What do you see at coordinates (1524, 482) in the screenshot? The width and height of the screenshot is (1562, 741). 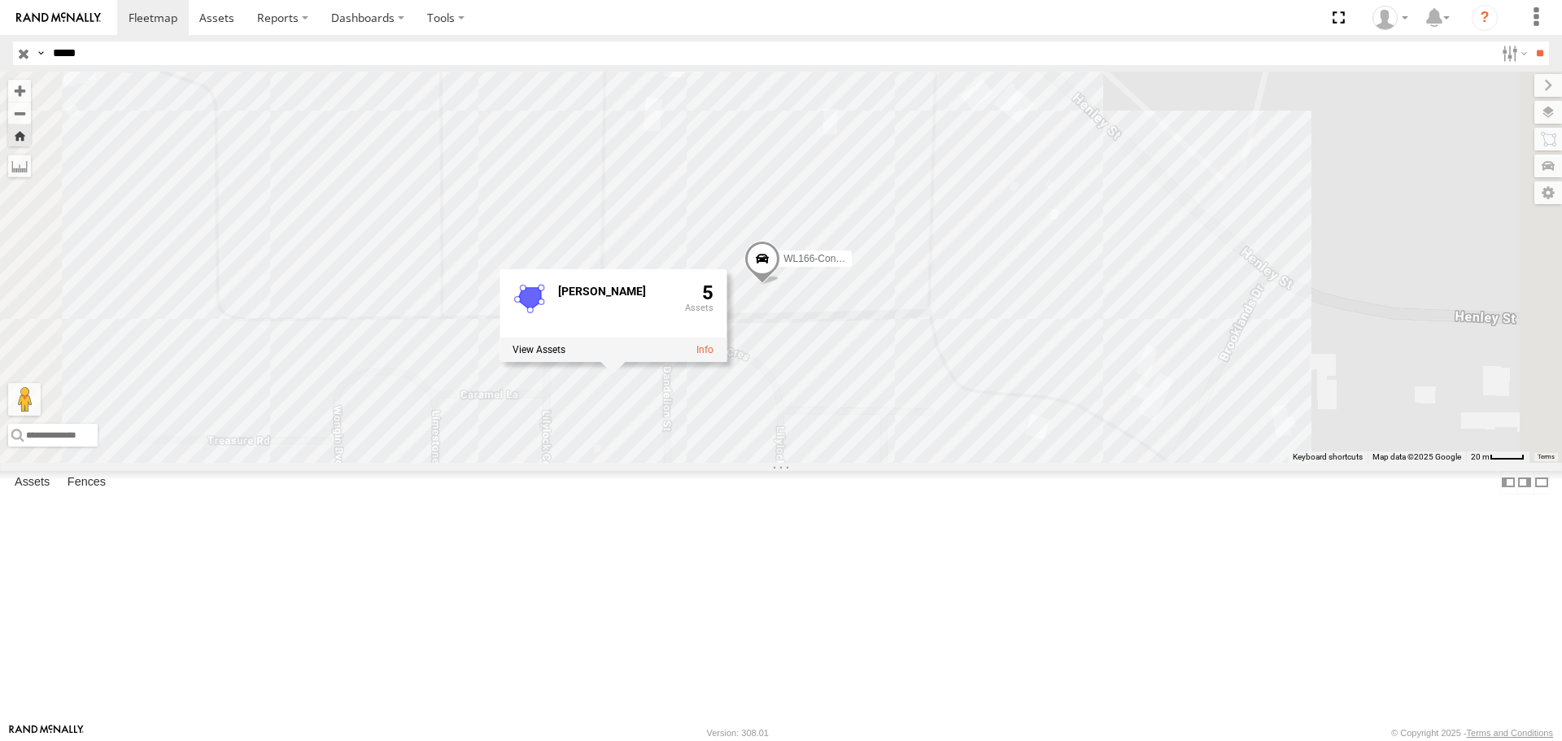 I see `label: Dock Summary Table to the Right` at bounding box center [1524, 482].